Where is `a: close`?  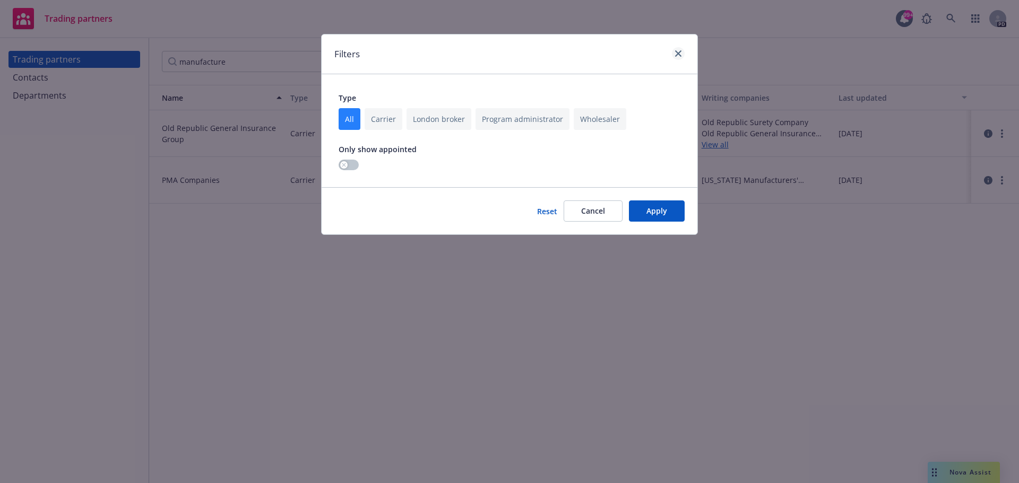
a: close is located at coordinates (678, 54).